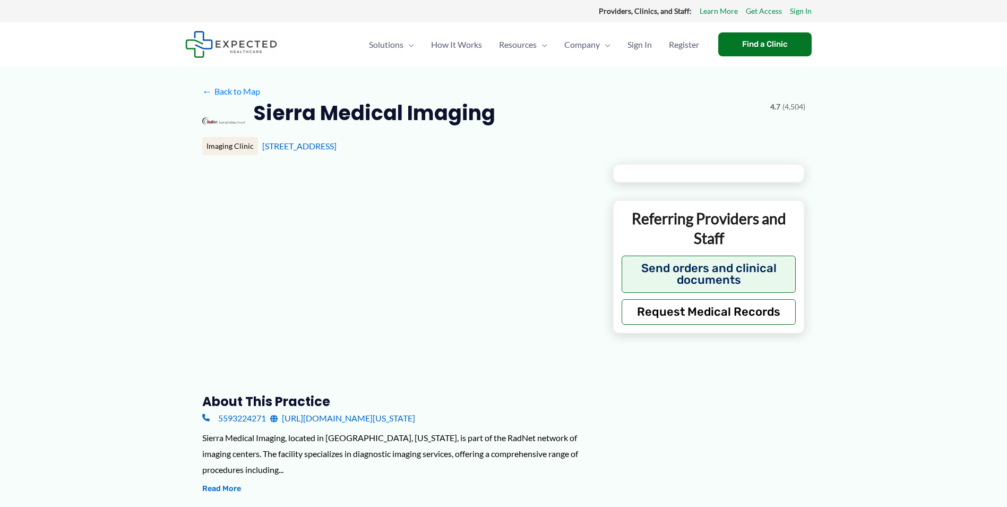 This screenshot has height=507, width=1007. I want to click on span: 4.7, so click(775, 107).